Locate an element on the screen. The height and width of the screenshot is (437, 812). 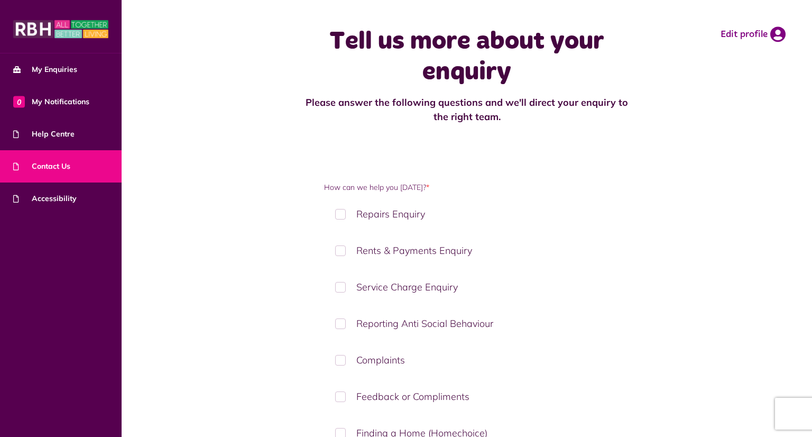
span: 0 is located at coordinates (19, 101).